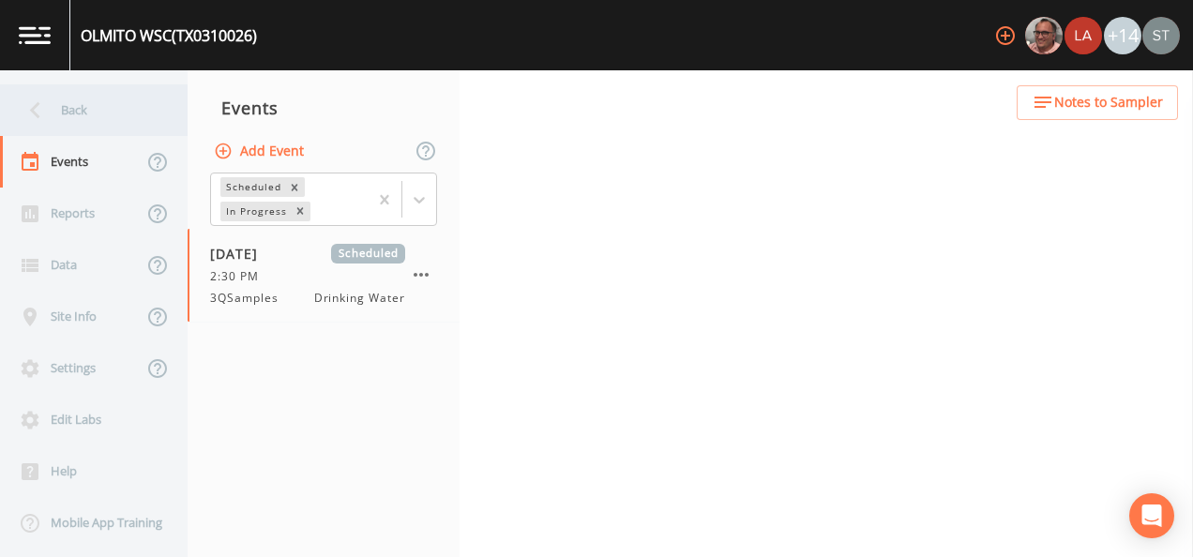 This screenshot has height=557, width=1193. Describe the element at coordinates (1044, 36) in the screenshot. I see `div: Mike Franklin` at that location.